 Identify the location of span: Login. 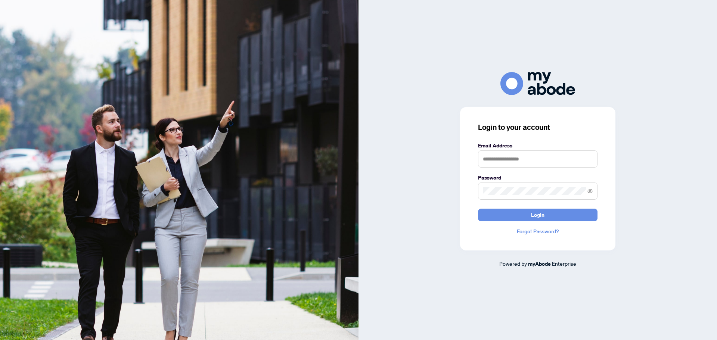
(538, 215).